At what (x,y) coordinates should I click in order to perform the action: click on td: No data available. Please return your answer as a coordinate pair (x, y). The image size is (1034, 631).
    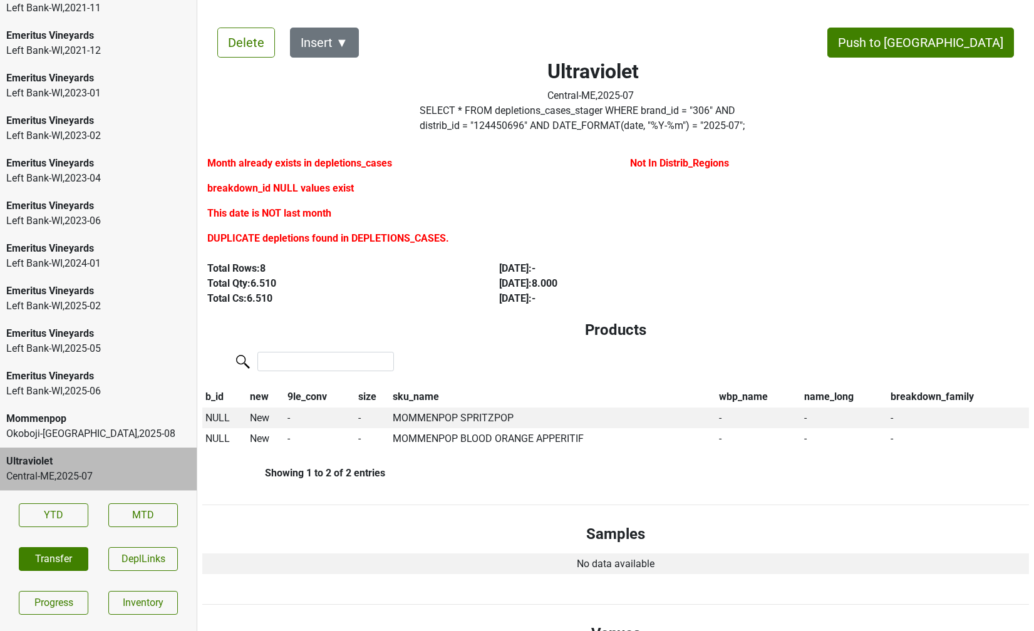
    Looking at the image, I should click on (616, 564).